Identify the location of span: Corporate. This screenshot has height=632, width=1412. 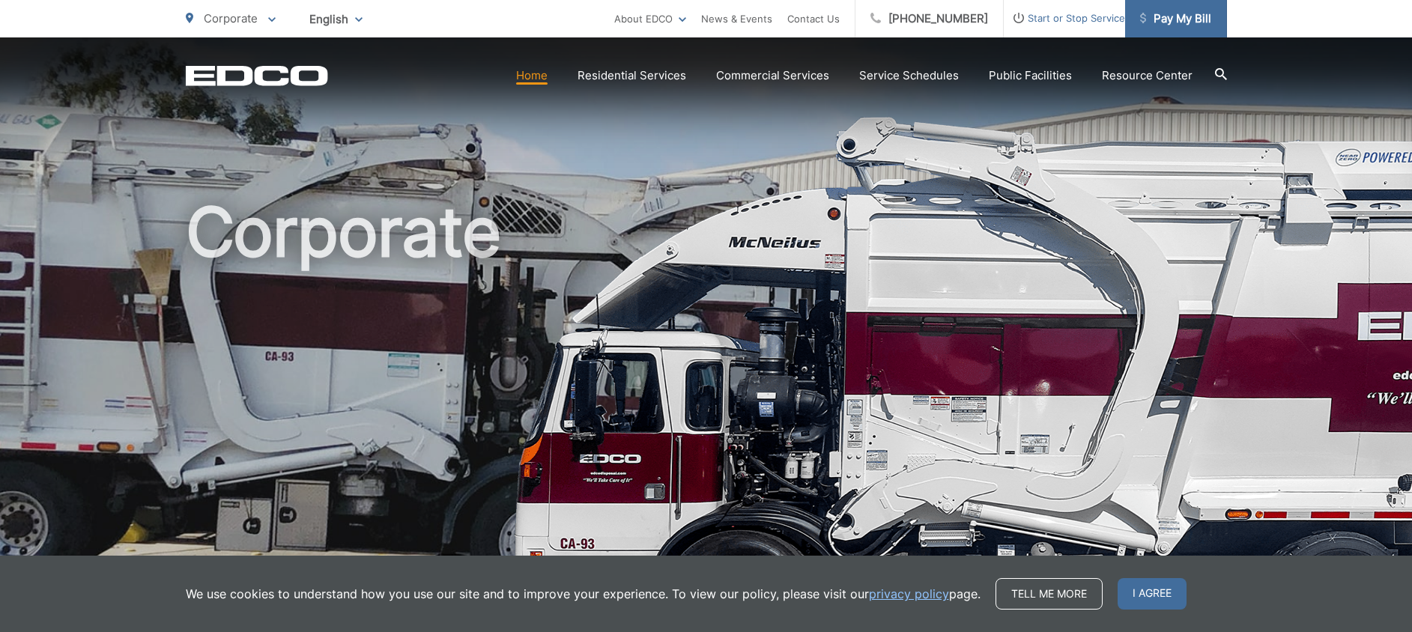
(231, 18).